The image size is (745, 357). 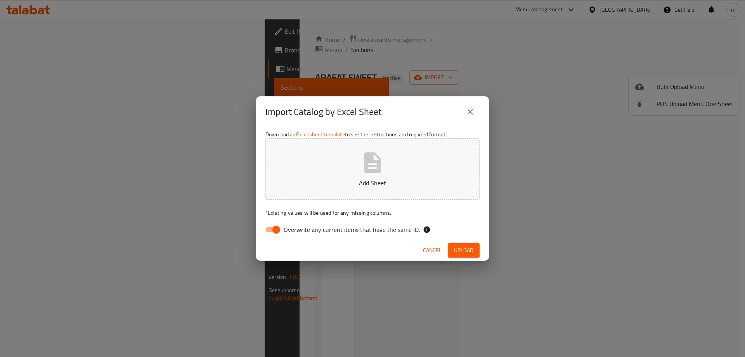 What do you see at coordinates (432, 250) in the screenshot?
I see `button: Cancel` at bounding box center [432, 250].